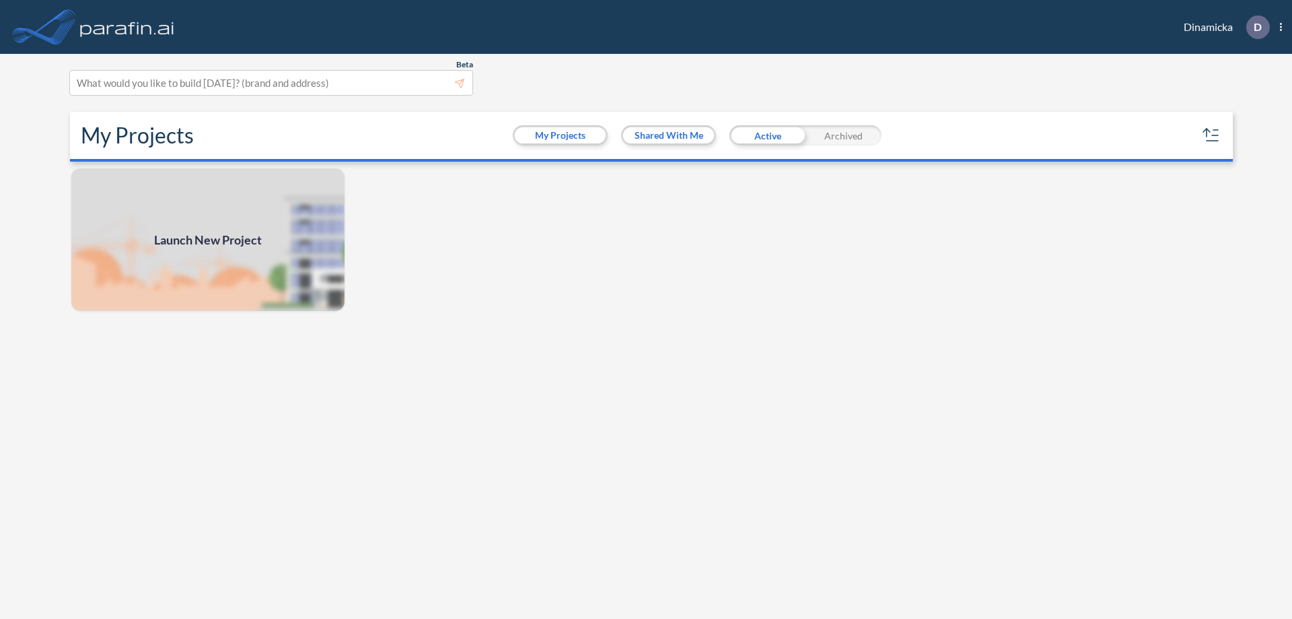 The width and height of the screenshot is (1292, 619). Describe the element at coordinates (1223, 27) in the screenshot. I see `div: Dinamicka` at that location.